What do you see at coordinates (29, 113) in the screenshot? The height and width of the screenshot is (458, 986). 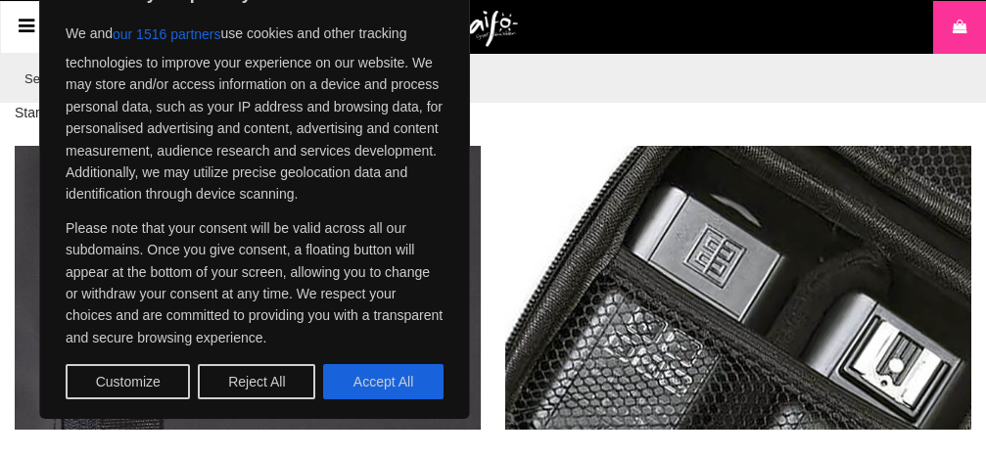 I see `a: Start` at bounding box center [29, 113].